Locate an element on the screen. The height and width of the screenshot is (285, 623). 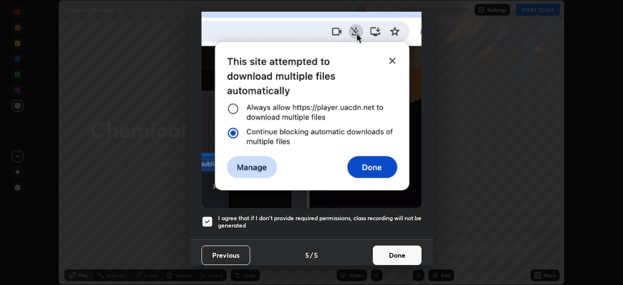
h5: I agree that if I don't provide required permissions, class recording will not be generated is located at coordinates (320, 221).